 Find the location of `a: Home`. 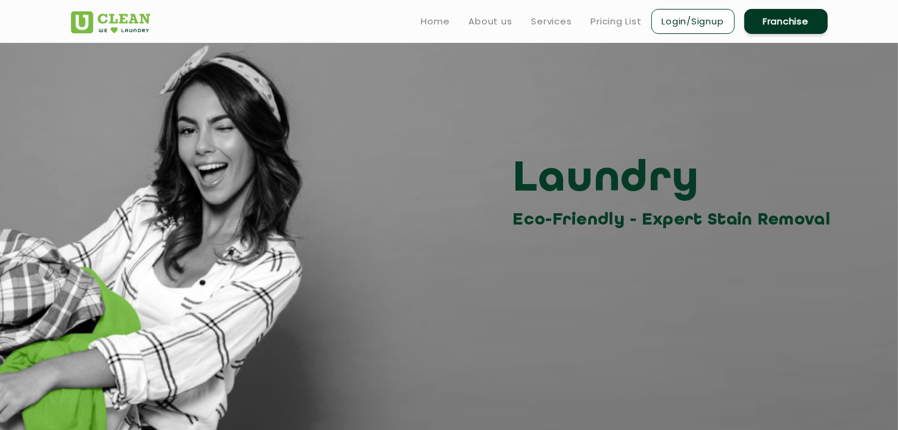

a: Home is located at coordinates (435, 21).